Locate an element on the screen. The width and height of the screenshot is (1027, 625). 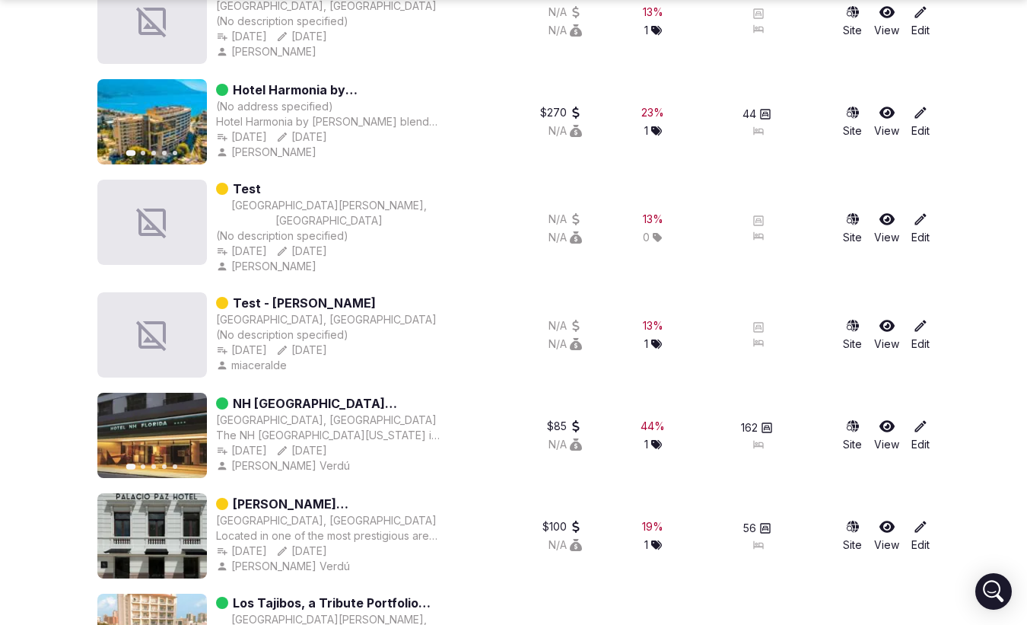
span: 0 is located at coordinates (646, 237).